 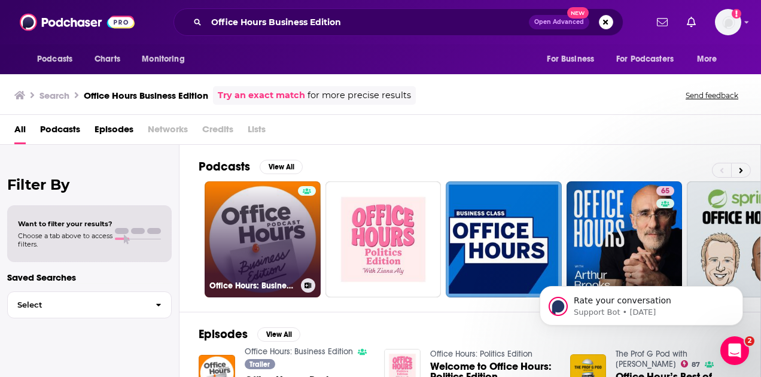 I want to click on a: EpisodesView All, so click(x=249, y=334).